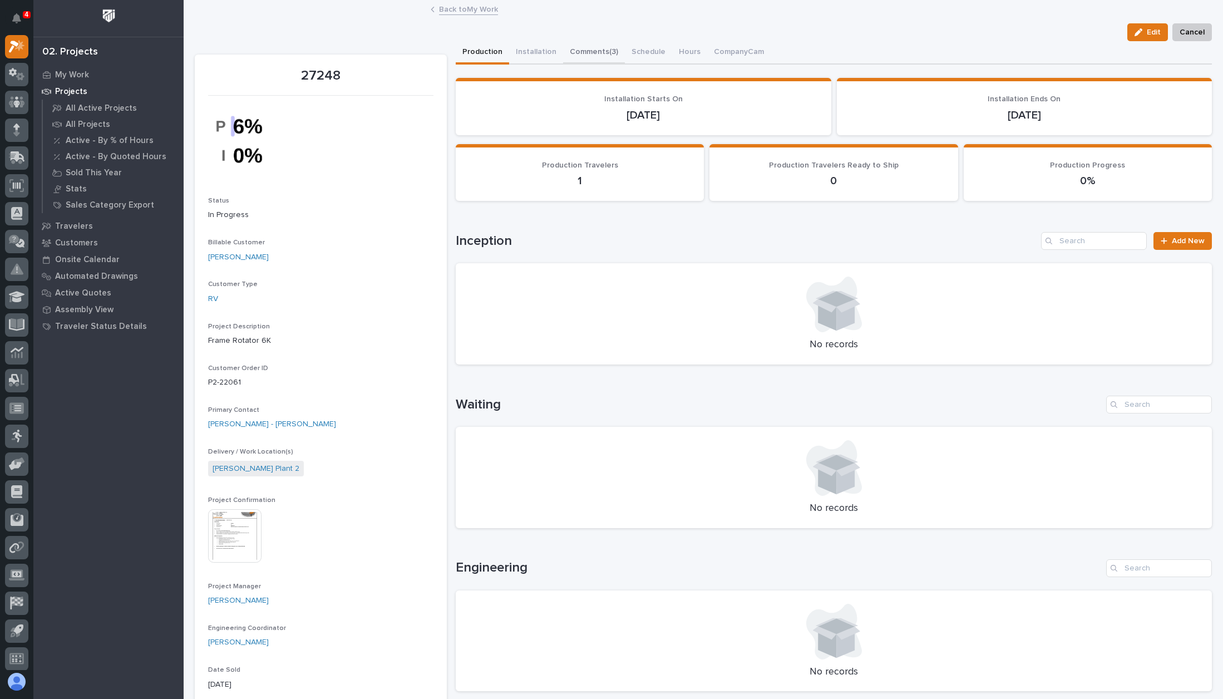 This screenshot has height=699, width=1223. What do you see at coordinates (108, 276) in the screenshot?
I see `a: Automated Drawings` at bounding box center [108, 276].